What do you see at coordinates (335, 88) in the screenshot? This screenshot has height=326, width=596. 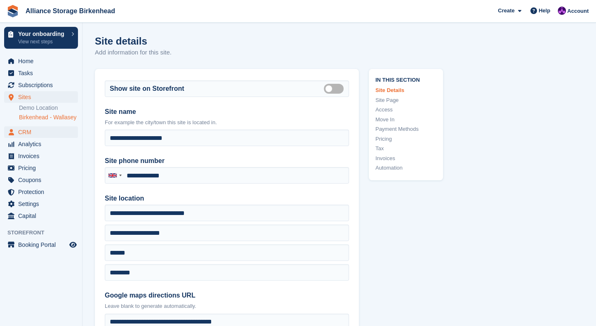 I see `label: Is public` at bounding box center [335, 88].